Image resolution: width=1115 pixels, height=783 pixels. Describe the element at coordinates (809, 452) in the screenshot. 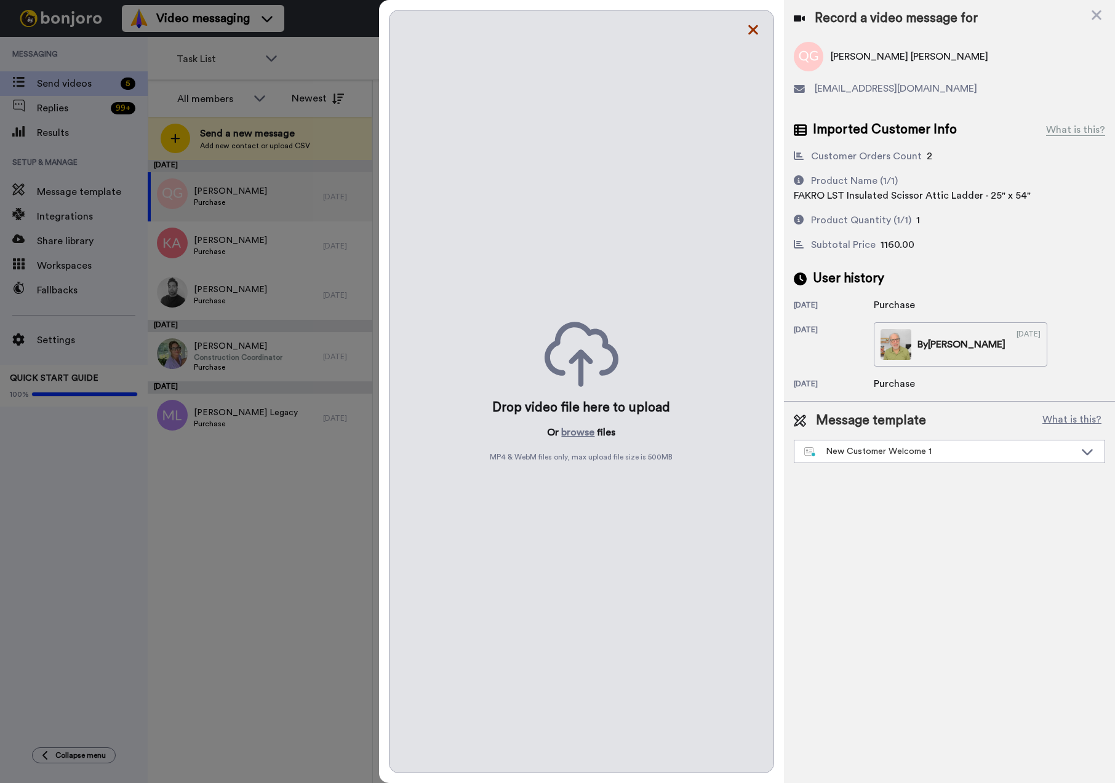

I see `img: nextgen-template.svg` at that location.